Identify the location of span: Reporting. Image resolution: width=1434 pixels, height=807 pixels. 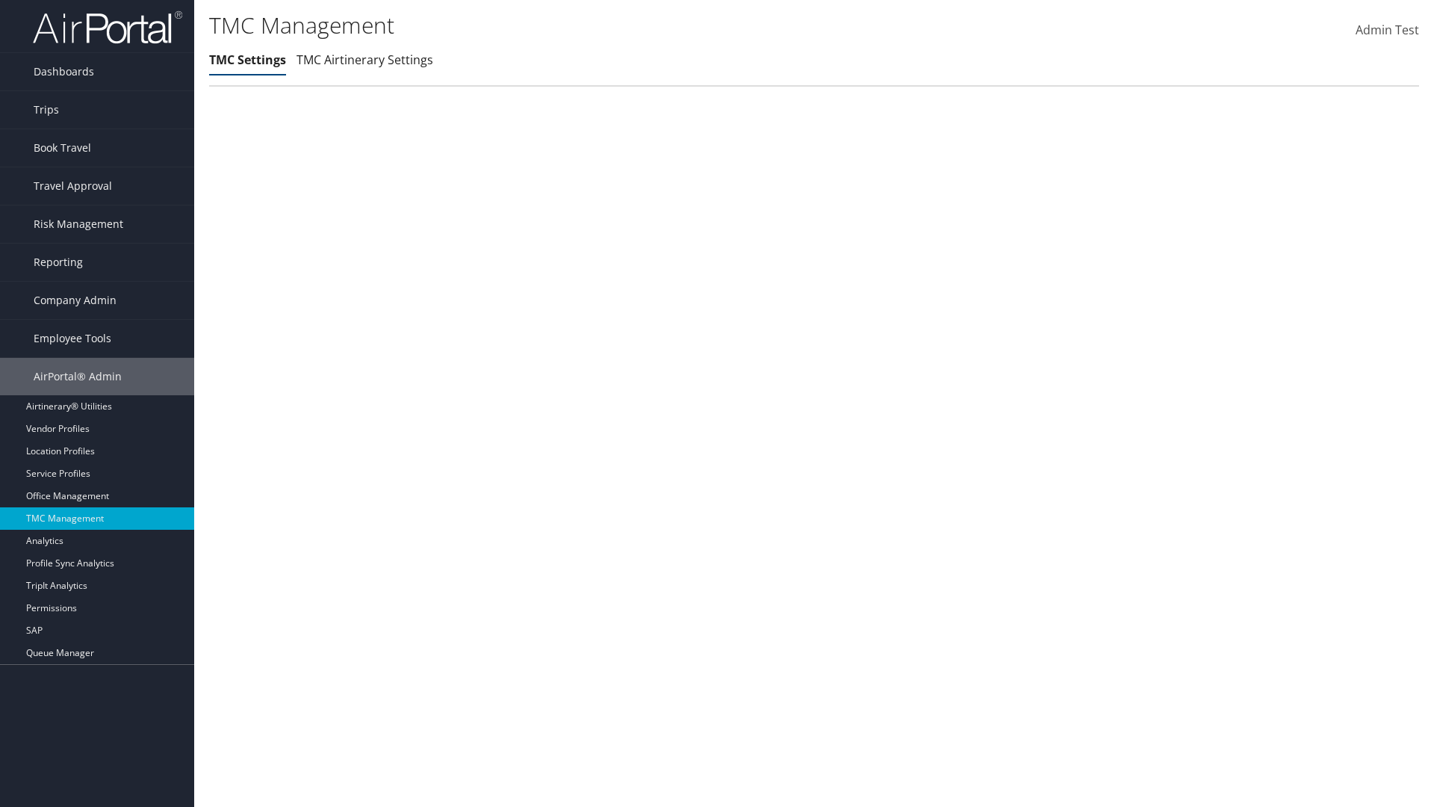
(58, 262).